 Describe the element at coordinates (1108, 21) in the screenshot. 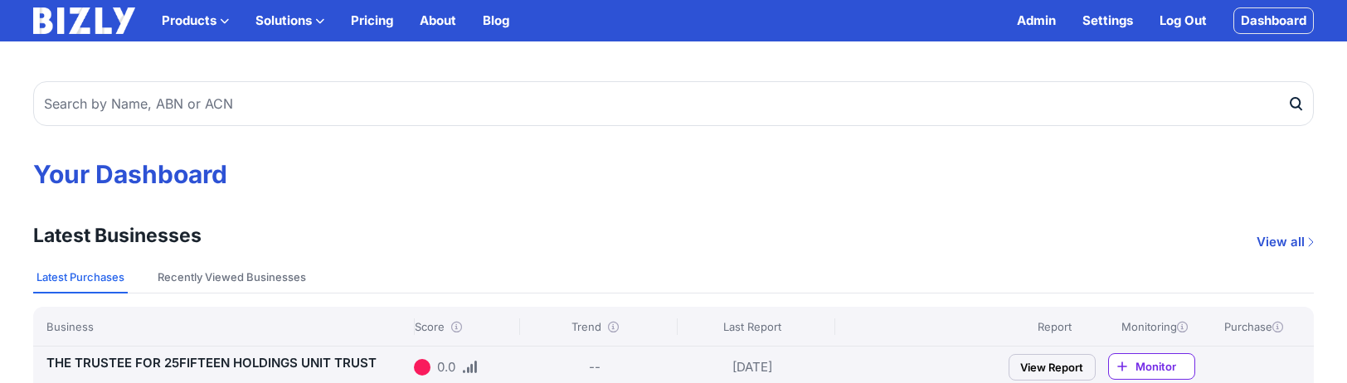

I see `a: Settings` at that location.